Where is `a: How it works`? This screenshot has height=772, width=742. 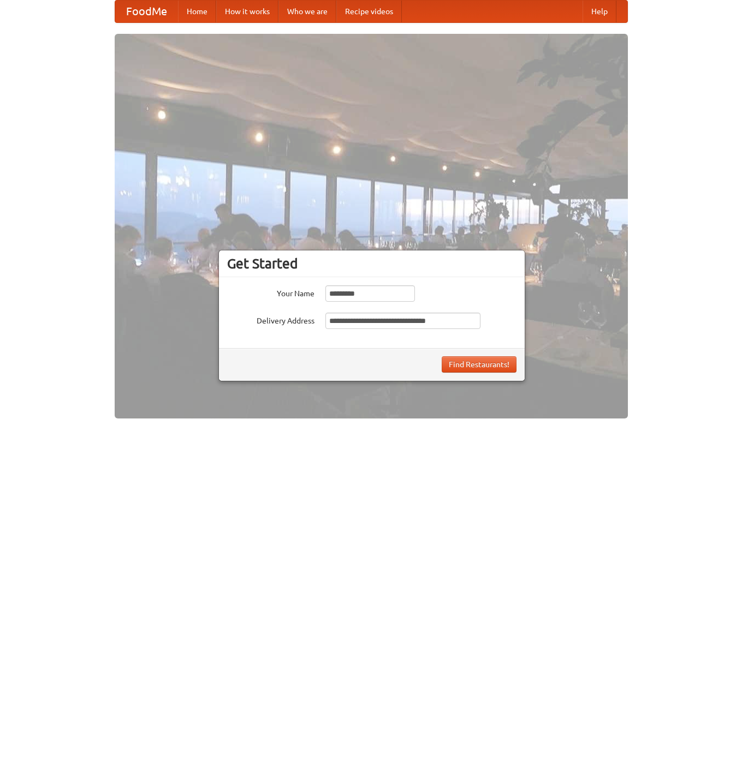 a: How it works is located at coordinates (247, 11).